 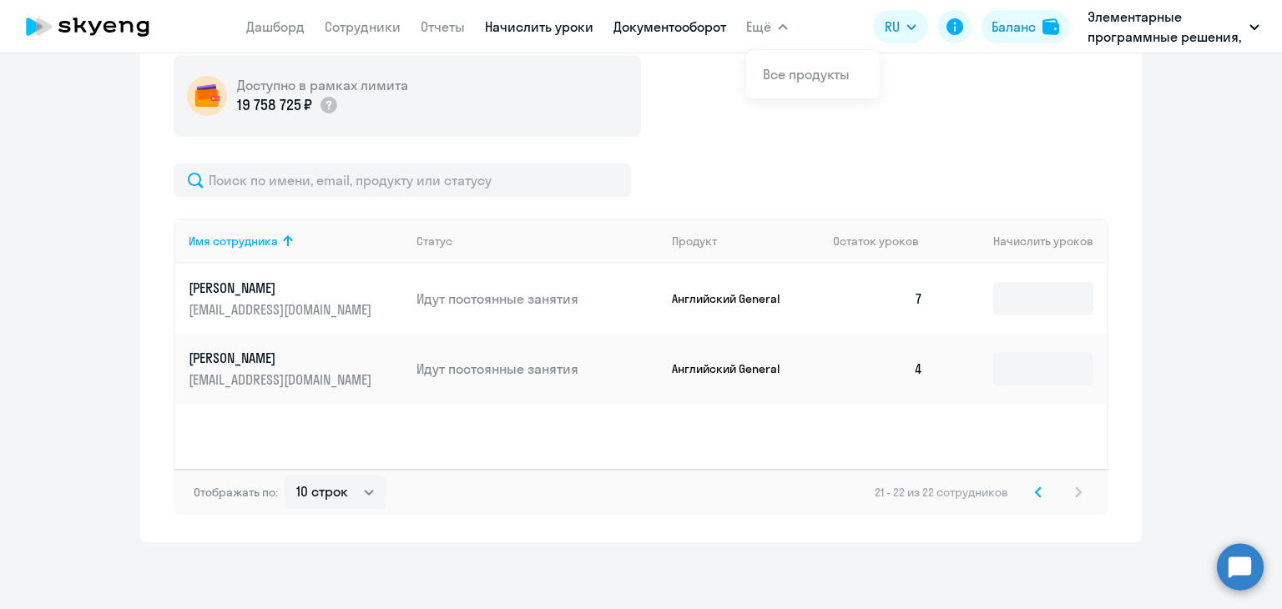 What do you see at coordinates (1051, 27) in the screenshot?
I see `img: balance` at bounding box center [1051, 27].